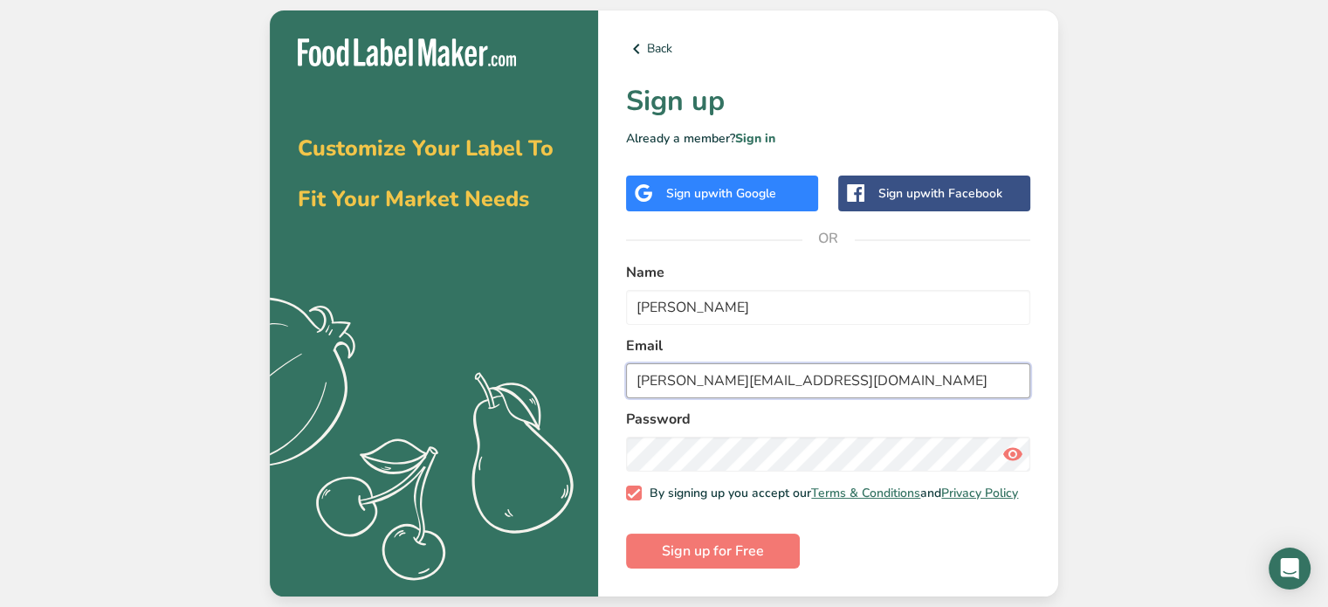  I want to click on span: Customize Your Label To Fit Your Market Needs, so click(425, 174).